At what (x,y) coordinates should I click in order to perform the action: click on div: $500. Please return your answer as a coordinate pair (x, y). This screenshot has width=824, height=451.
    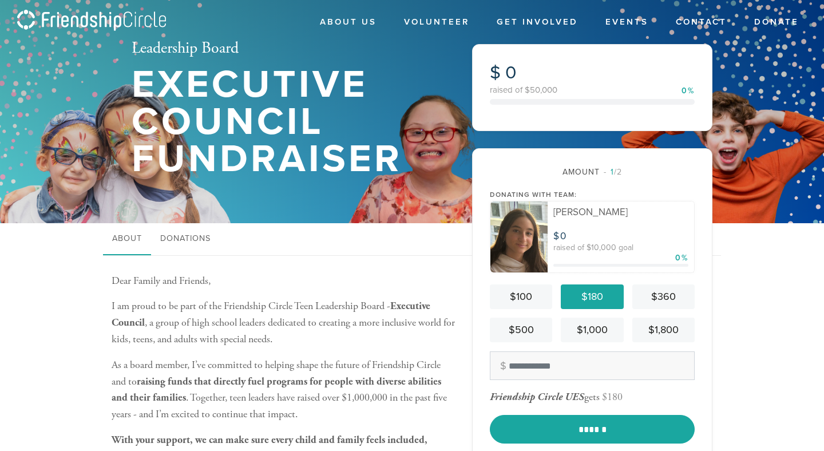
    Looking at the image, I should click on (521, 329).